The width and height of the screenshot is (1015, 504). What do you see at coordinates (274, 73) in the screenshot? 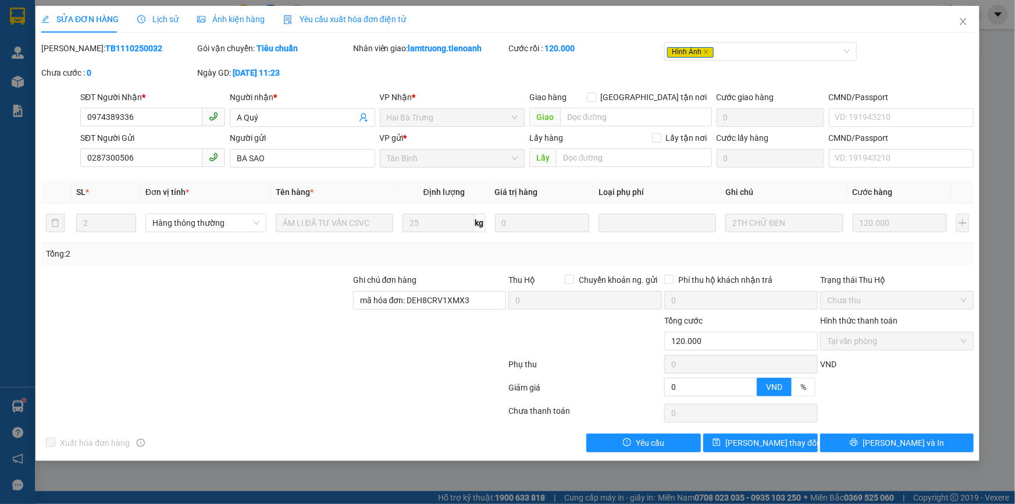
I see `div: Ngày GD:` at bounding box center [274, 73].